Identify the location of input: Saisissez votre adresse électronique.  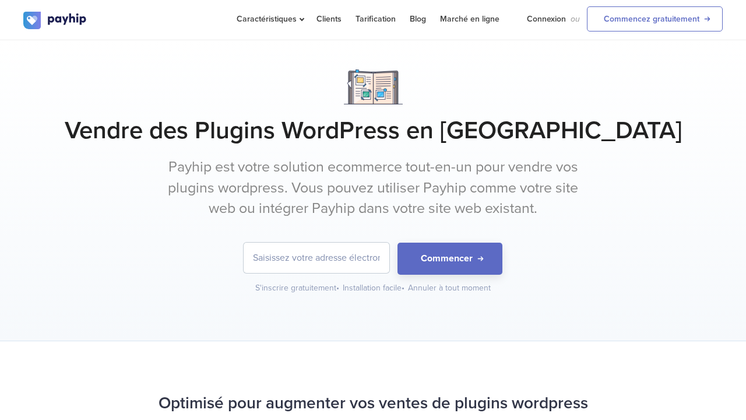
(316, 258).